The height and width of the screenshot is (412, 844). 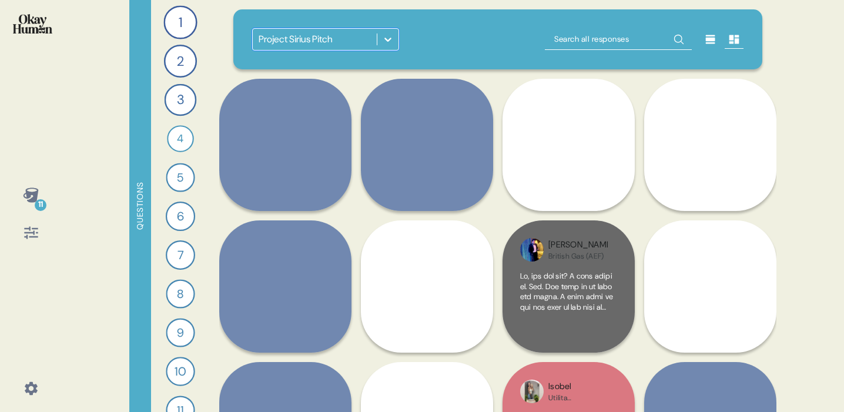 I want to click on div: 2, so click(x=180, y=61).